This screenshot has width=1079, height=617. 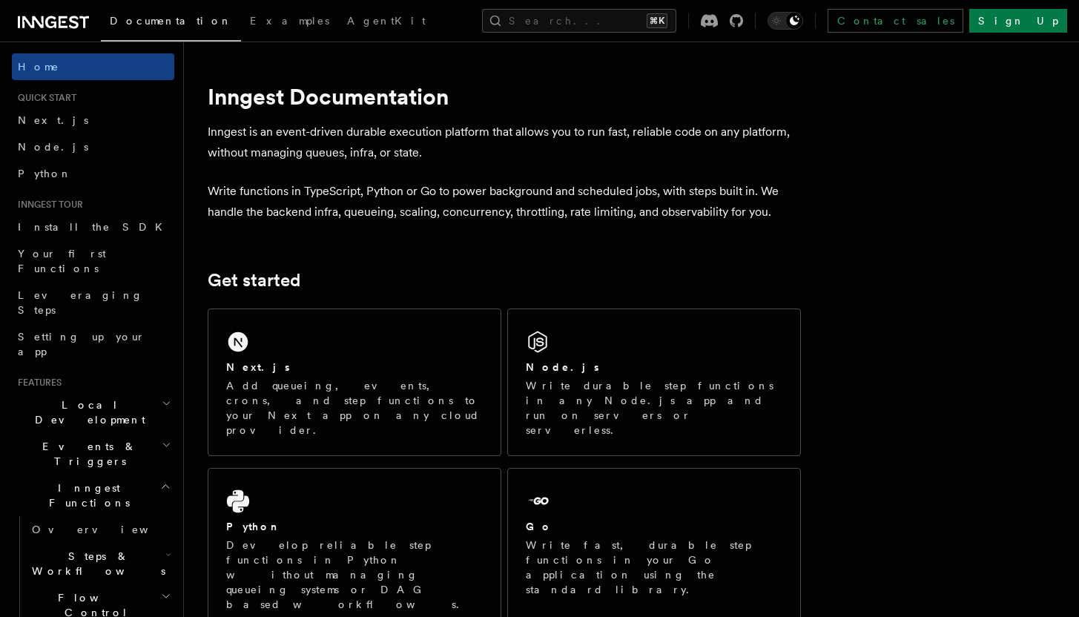 I want to click on p: Write fast, durable step functions in your Go application using the standard library., so click(x=654, y=568).